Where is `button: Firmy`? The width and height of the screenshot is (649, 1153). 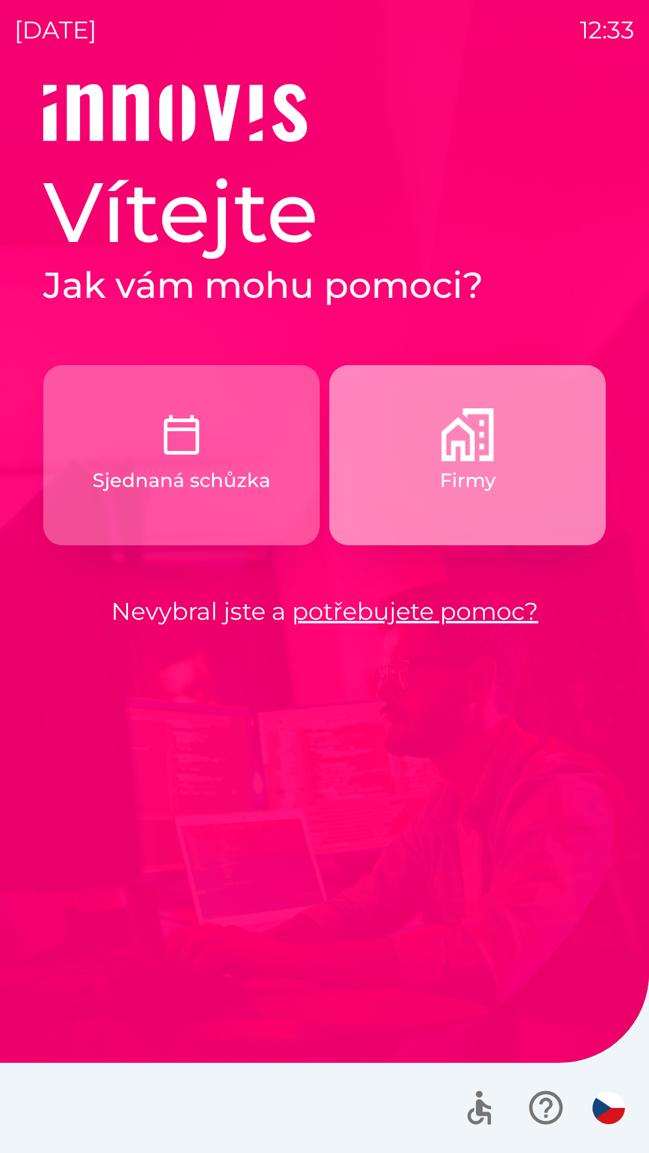
button: Firmy is located at coordinates (467, 455).